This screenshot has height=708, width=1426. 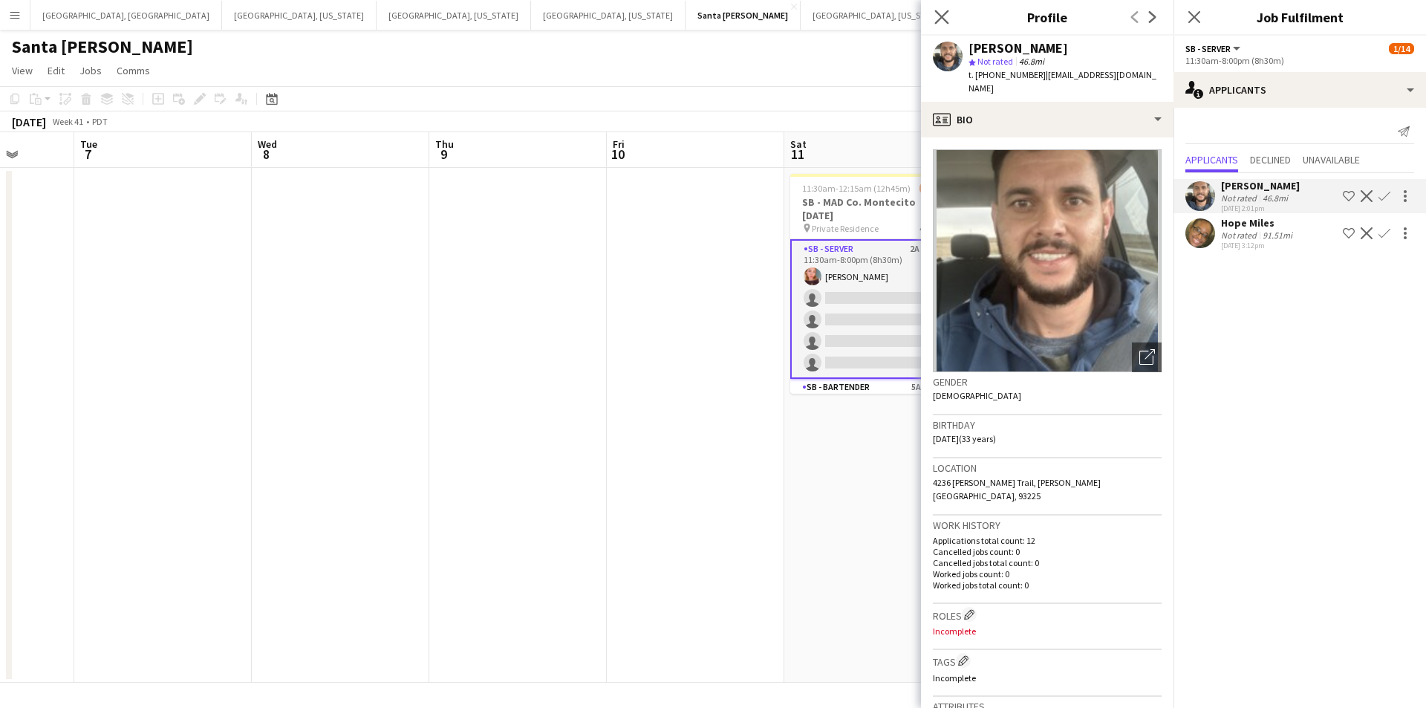 What do you see at coordinates (1300, 90) in the screenshot?
I see `div: Applicants` at bounding box center [1300, 90].